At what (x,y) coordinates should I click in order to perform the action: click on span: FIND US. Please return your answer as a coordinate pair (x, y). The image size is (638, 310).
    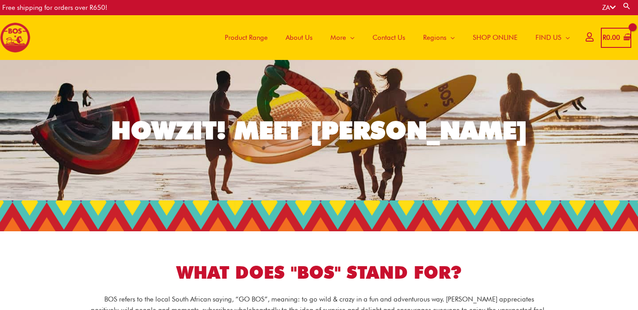
    Looking at the image, I should click on (548, 38).